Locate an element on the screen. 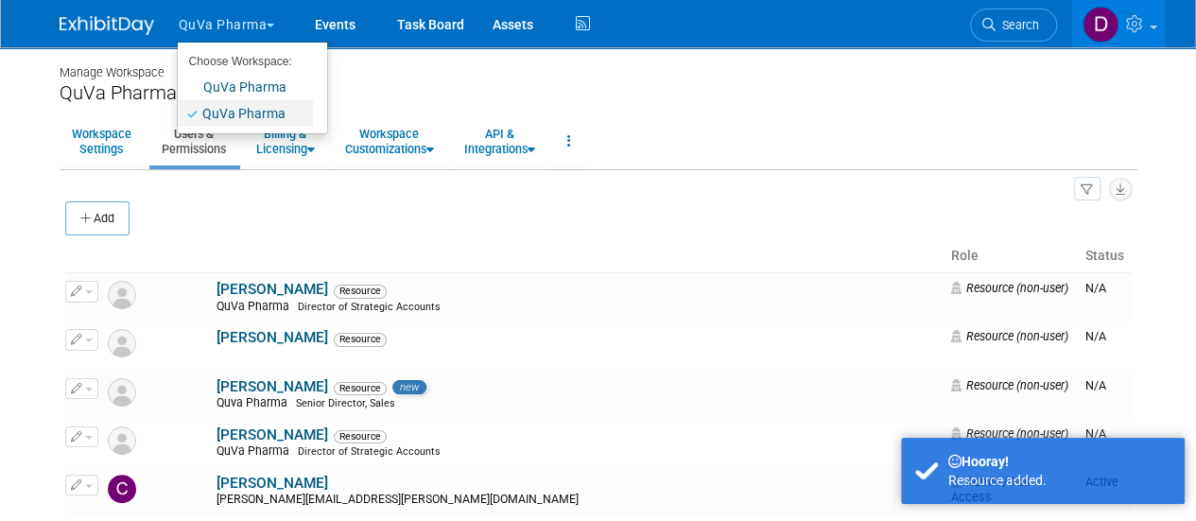 This screenshot has width=1196, height=521. div: Resource added. is located at coordinates (1059, 480).